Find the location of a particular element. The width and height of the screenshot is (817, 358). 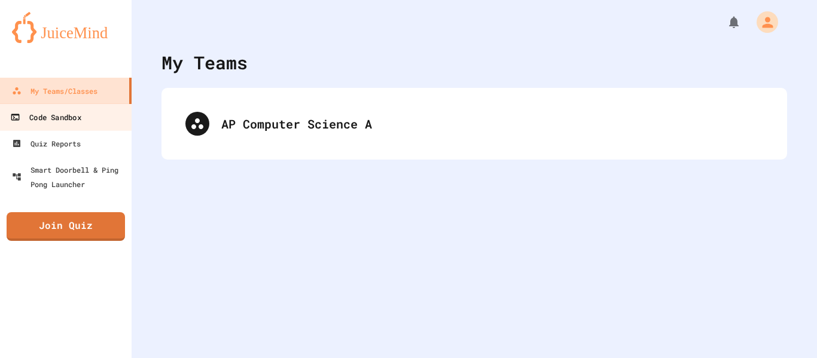

a: Join Quiz is located at coordinates (66, 227).